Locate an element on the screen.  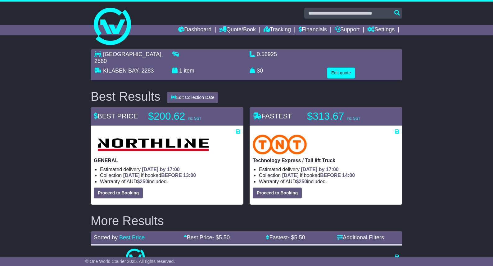
h2: More Results is located at coordinates (247, 221).